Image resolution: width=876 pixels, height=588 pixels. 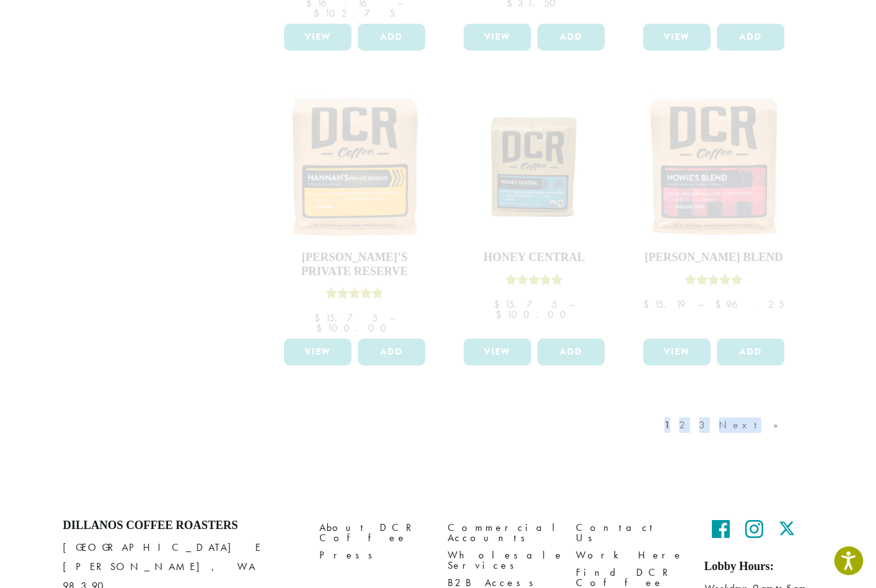 What do you see at coordinates (502, 532) in the screenshot?
I see `a: Commercial Accounts` at bounding box center [502, 532].